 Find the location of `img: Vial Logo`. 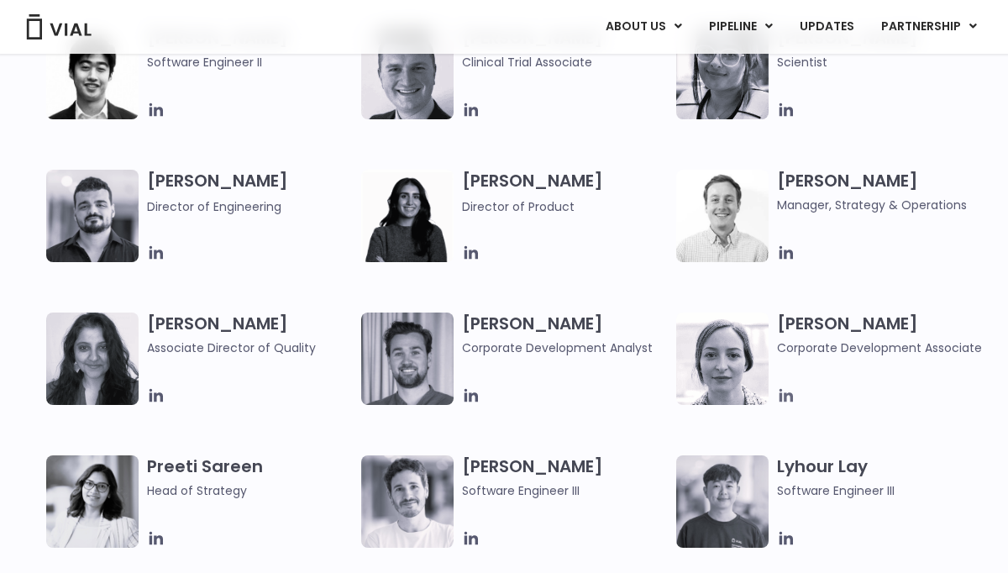

img: Vial Logo is located at coordinates (59, 27).